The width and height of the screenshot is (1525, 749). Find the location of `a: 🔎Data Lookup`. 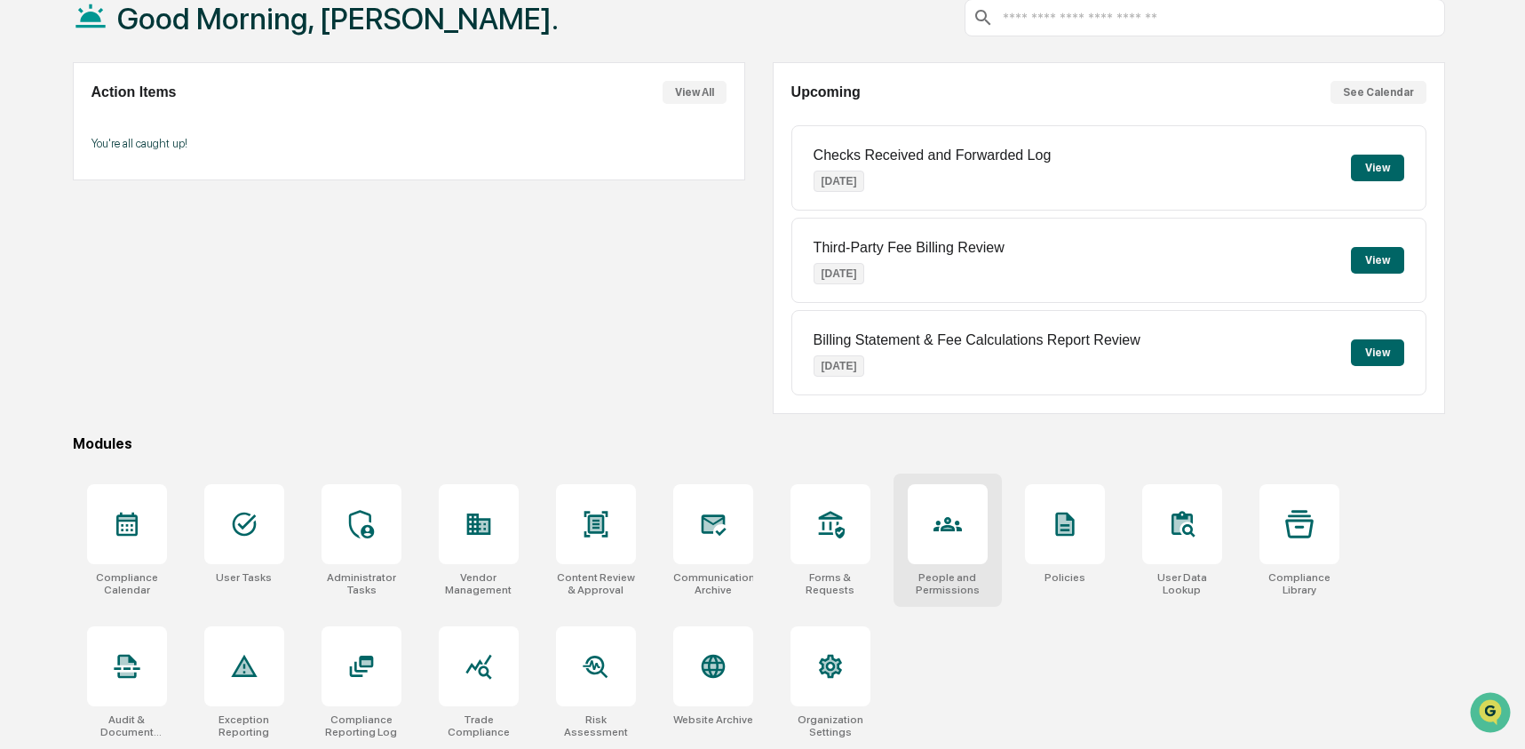

a: 🔎Data Lookup is located at coordinates (65, 267).